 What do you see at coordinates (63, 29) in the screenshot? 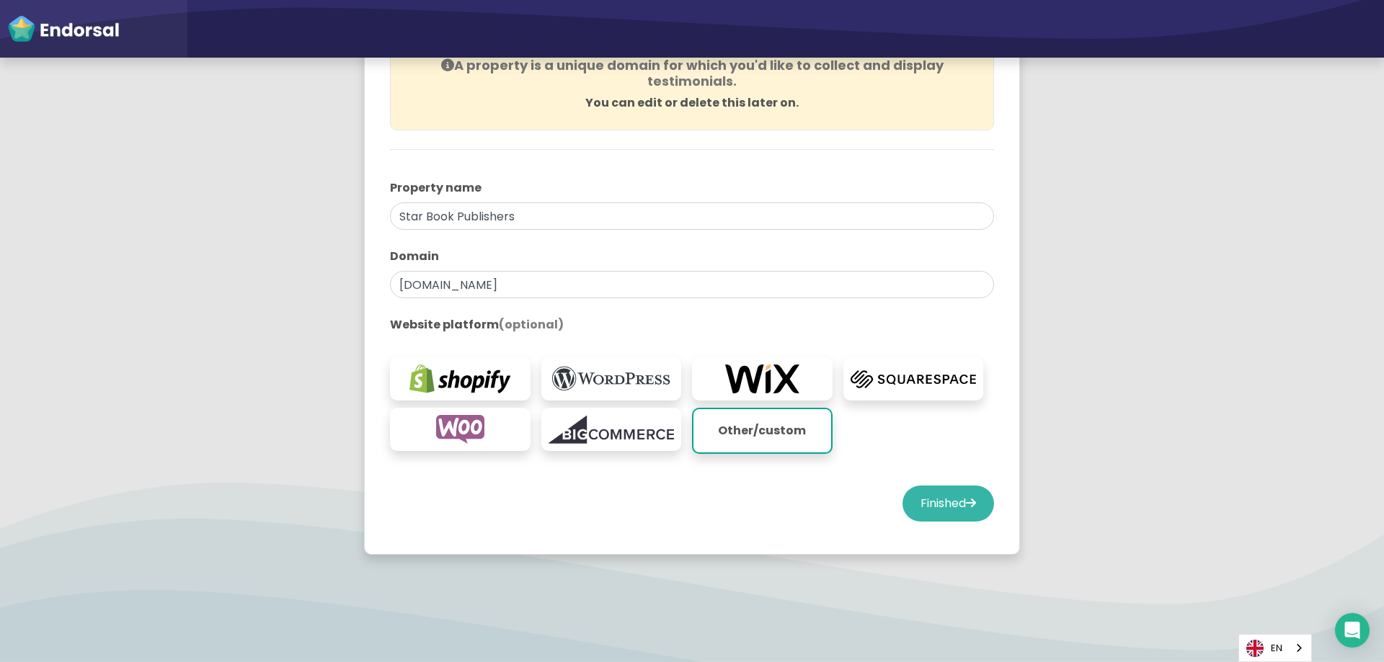
I see `img: endorsal-logo-white@2x.png` at bounding box center [63, 29].